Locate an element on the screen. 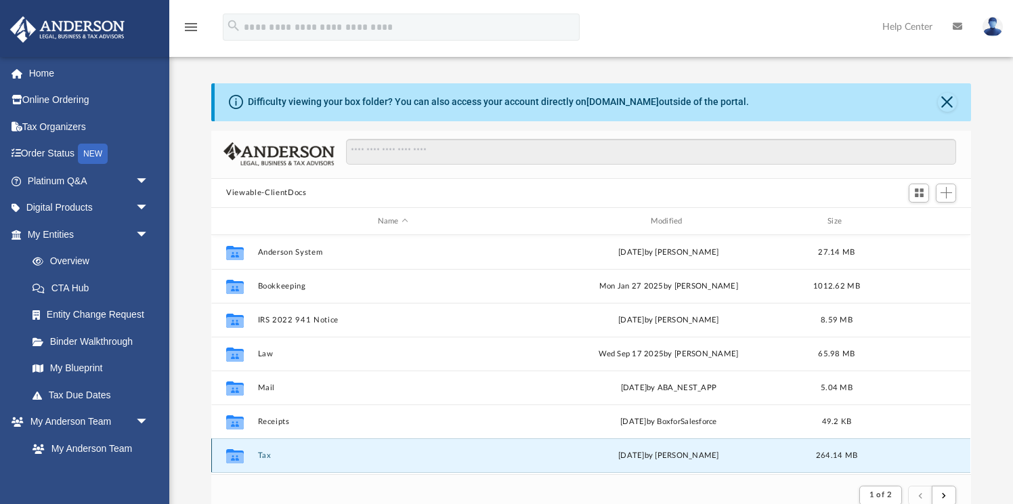  span: 1012.62 MB is located at coordinates (836, 286).